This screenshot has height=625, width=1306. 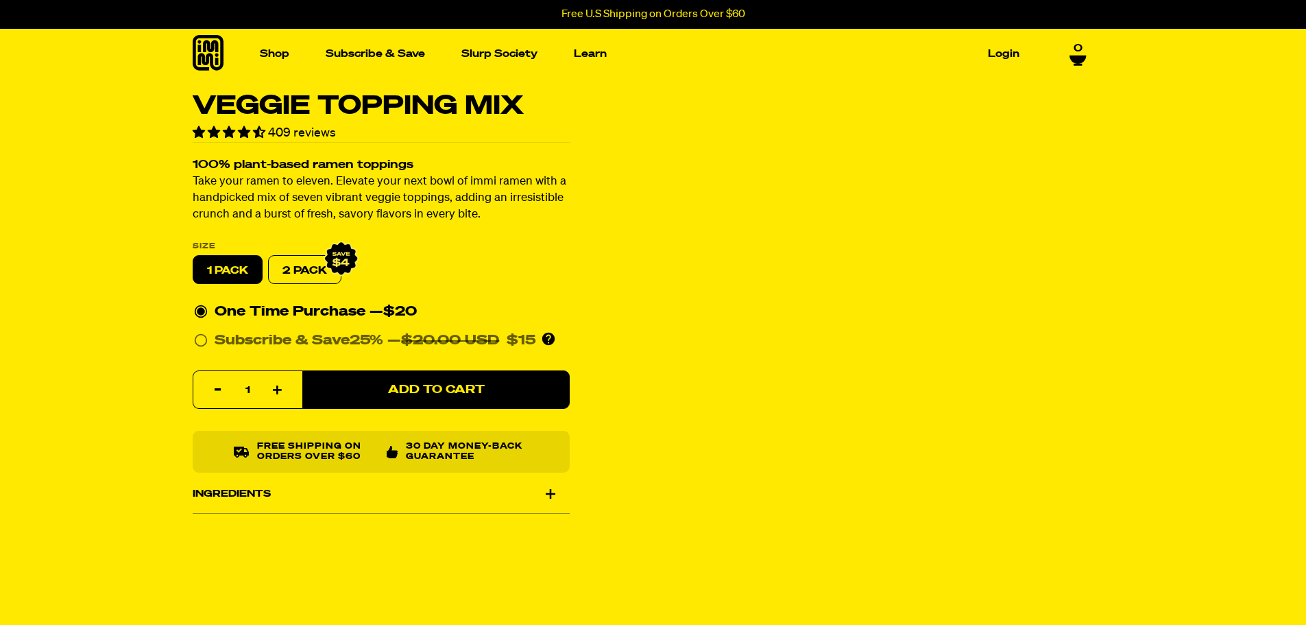 I want to click on span: 409 reviews, so click(x=302, y=133).